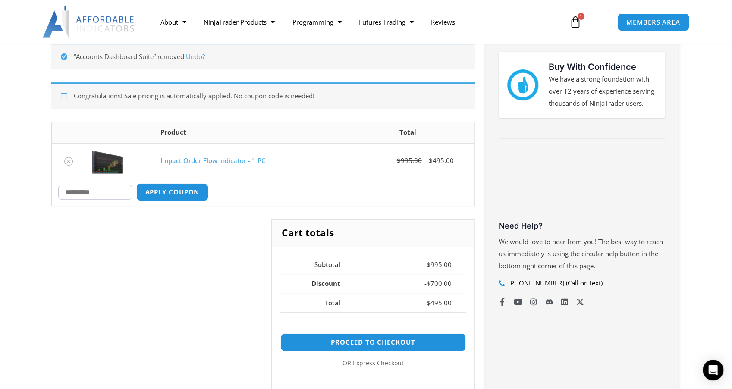 The width and height of the screenshot is (732, 389). Describe the element at coordinates (385, 22) in the screenshot. I see `a: Futures Trading` at that location.